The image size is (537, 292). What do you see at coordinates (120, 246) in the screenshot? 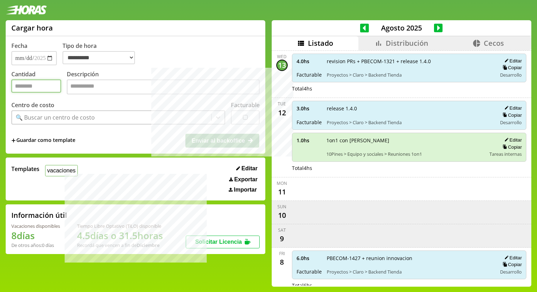
I see `div: Recordá que vencen a fin de` at bounding box center [120, 246].